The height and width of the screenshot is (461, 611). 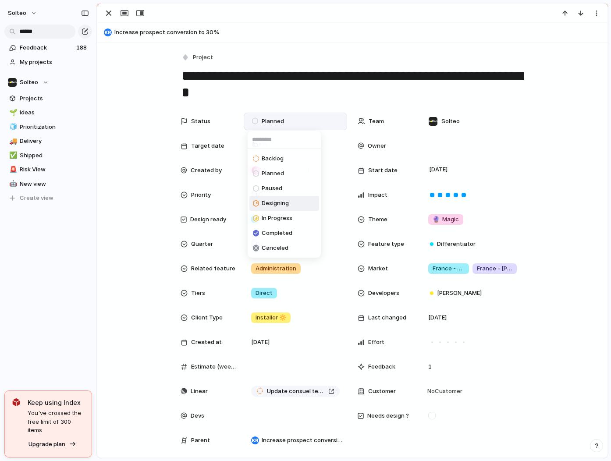 What do you see at coordinates (273, 174) in the screenshot?
I see `span: Planned` at bounding box center [273, 174].